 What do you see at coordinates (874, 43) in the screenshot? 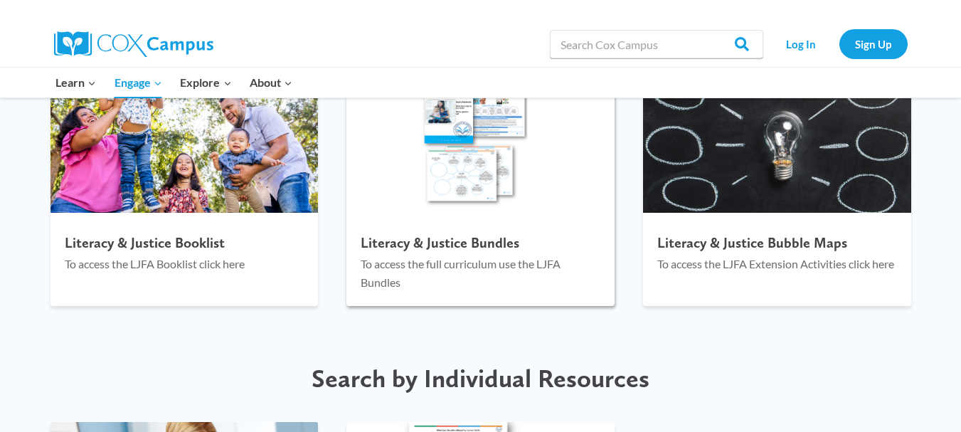
I see `a: Sign Up` at bounding box center [874, 43].